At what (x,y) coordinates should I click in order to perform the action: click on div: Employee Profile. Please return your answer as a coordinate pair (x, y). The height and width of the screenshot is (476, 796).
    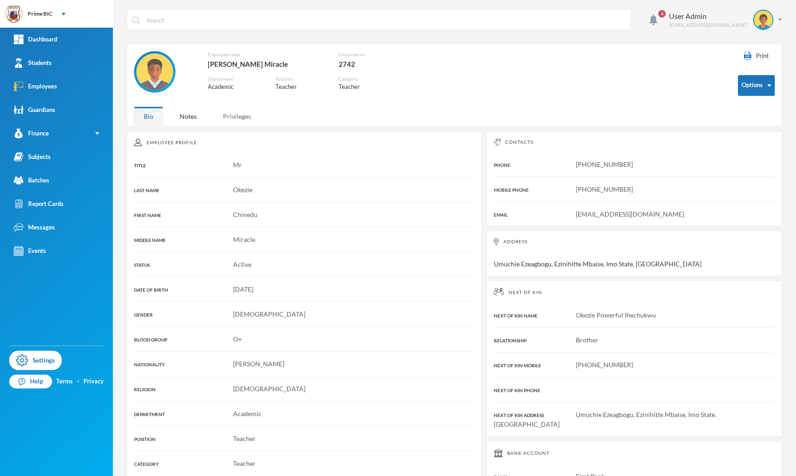
    Looking at the image, I should click on (304, 142).